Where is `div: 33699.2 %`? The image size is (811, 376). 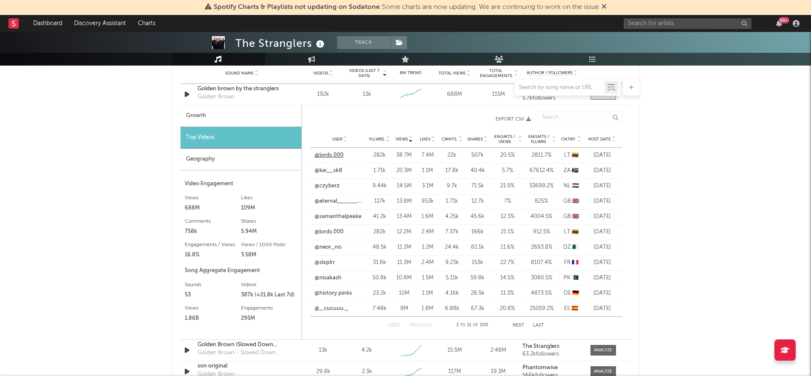
div: 33699.2 % is located at coordinates (541, 186).